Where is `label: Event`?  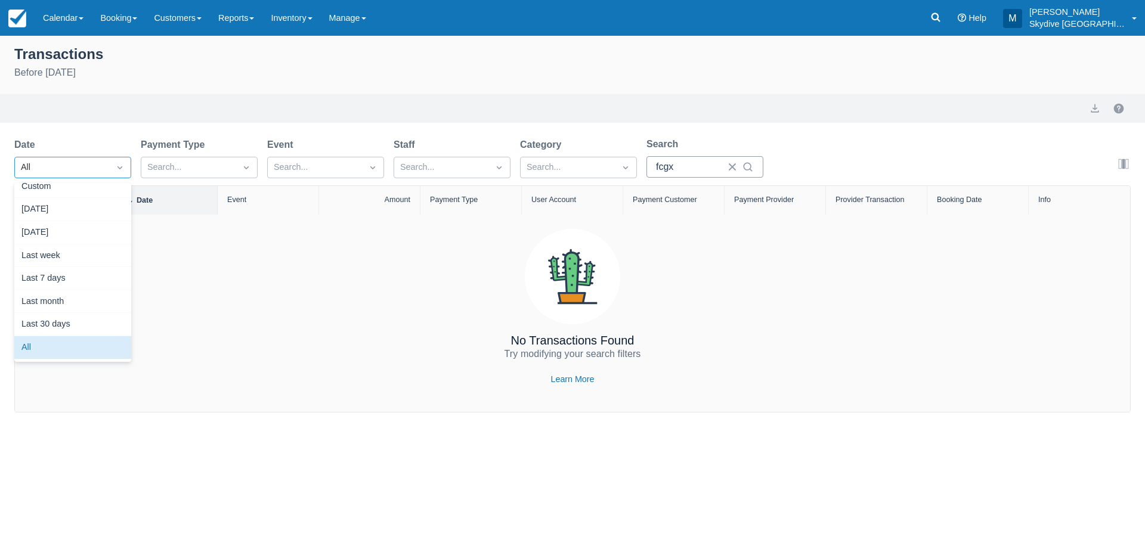 label: Event is located at coordinates (283, 145).